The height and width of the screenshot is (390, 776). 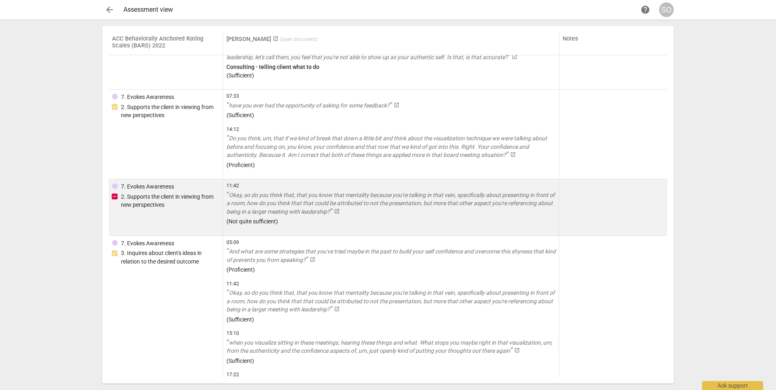 What do you see at coordinates (389, 347) in the screenshot?
I see `span: when you visualize sitting in these meetings, hearing these things and what. What stops you maybe...` at bounding box center [389, 347].